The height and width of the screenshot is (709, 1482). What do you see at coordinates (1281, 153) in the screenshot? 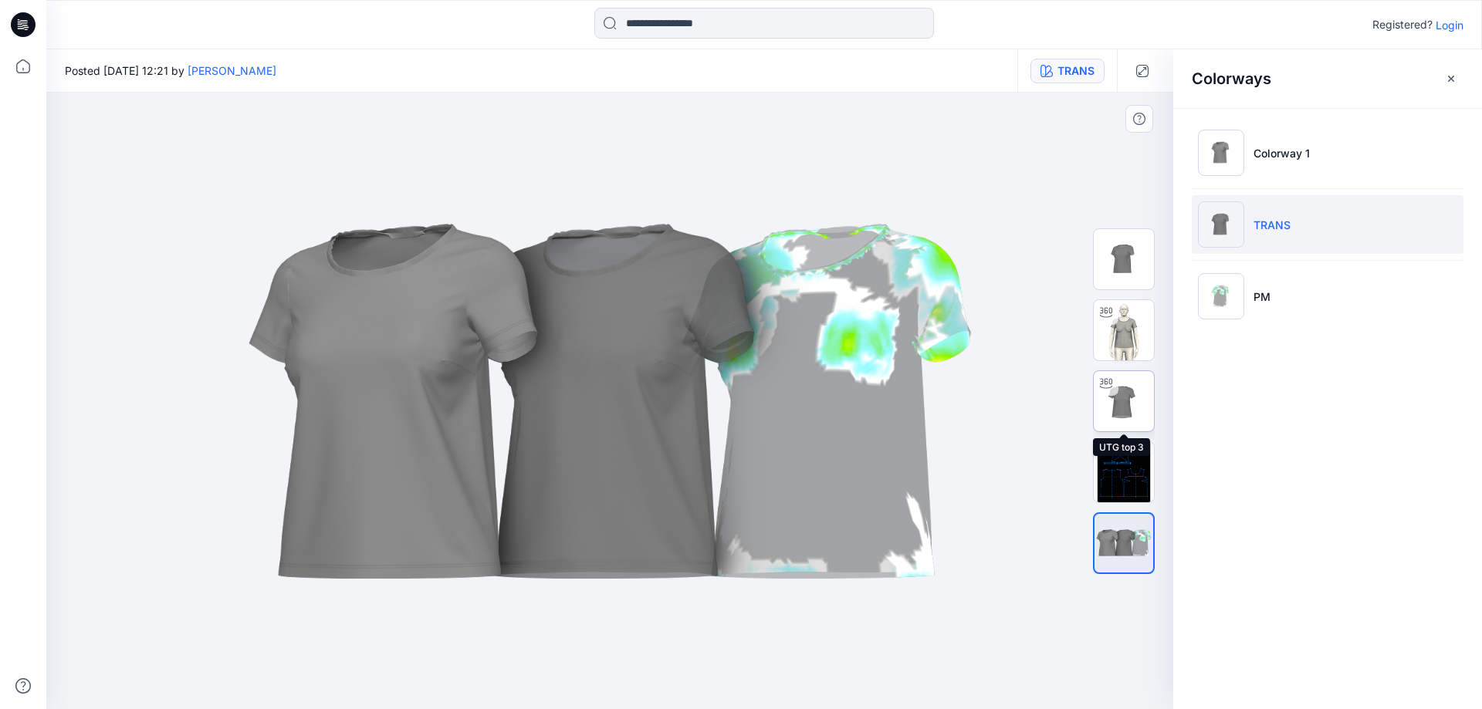
I see `p: Colorway 1` at bounding box center [1281, 153].